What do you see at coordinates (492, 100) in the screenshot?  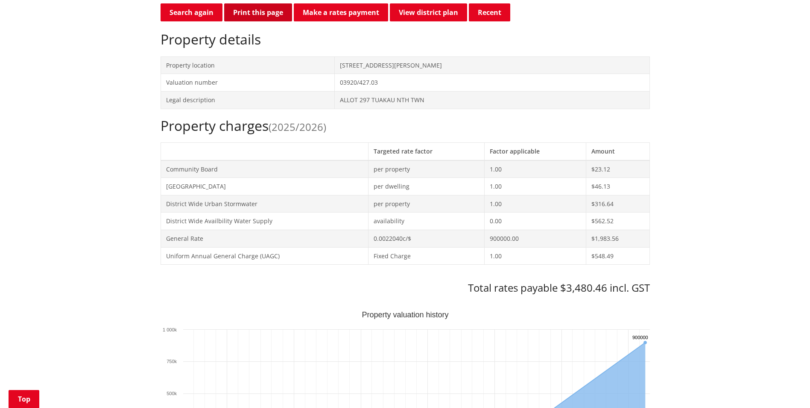 I see `td: ALLOT 297 TUAKAU NTH TWN` at bounding box center [492, 100].